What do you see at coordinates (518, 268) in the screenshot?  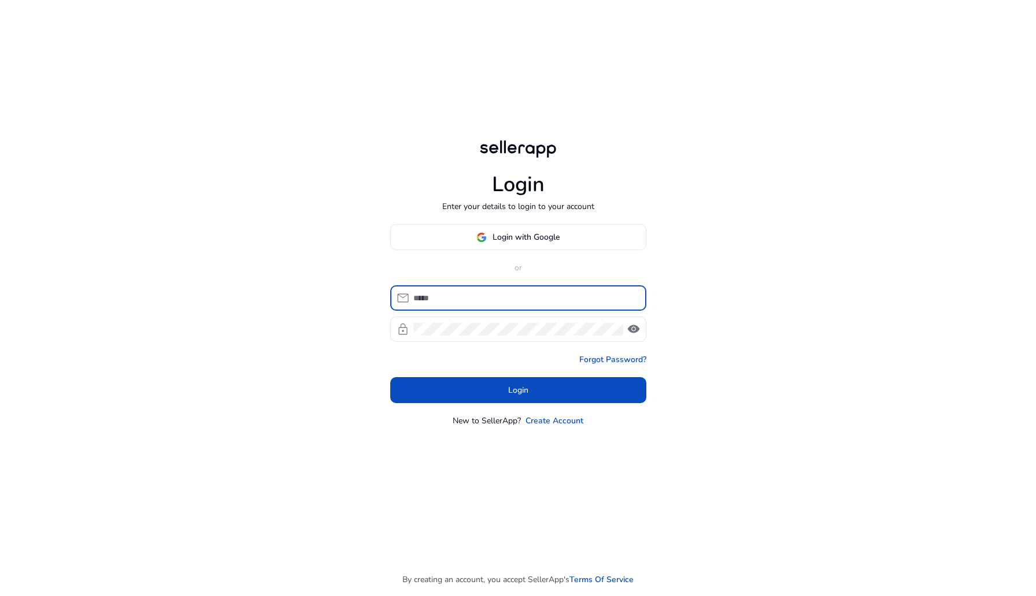 I see `p: or` at bounding box center [518, 268].